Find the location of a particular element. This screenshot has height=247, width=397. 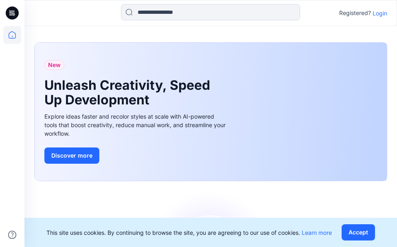

button: Accept is located at coordinates (358, 233).